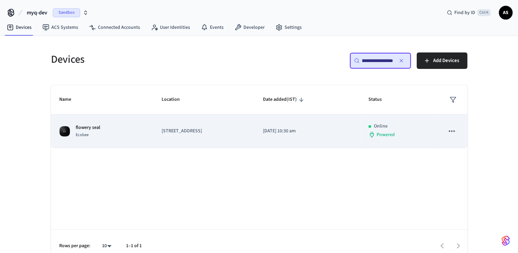  Describe the element at coordinates (82, 135) in the screenshot. I see `span: Ecobee` at that location.